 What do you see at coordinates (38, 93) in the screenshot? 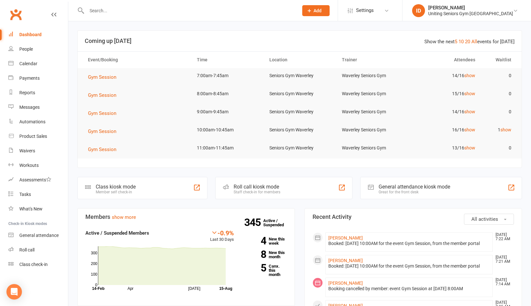
I see `a: Reports` at bounding box center [38, 93].